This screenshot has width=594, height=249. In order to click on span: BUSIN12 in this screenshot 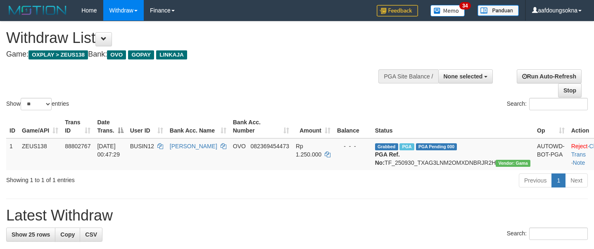, I will do `click(142, 146)`.